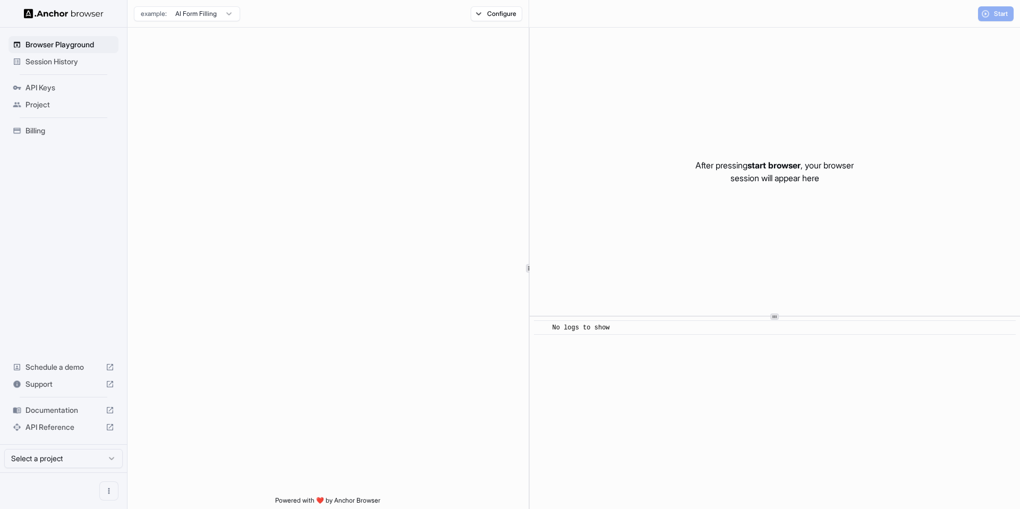 Image resolution: width=1020 pixels, height=509 pixels. I want to click on div: API Keys, so click(63, 88).